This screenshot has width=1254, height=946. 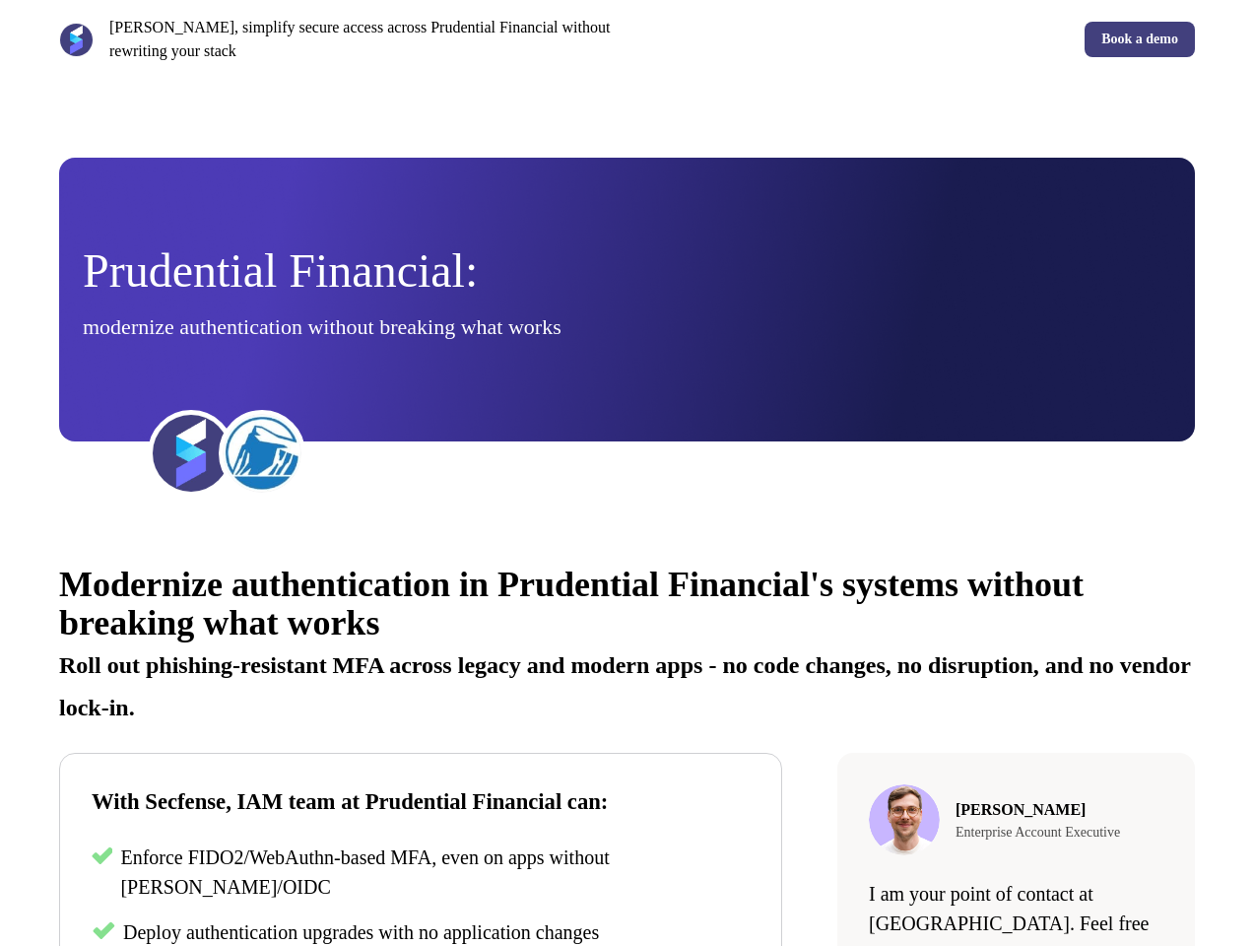 I want to click on a: Book a demo, so click(x=1140, y=39).